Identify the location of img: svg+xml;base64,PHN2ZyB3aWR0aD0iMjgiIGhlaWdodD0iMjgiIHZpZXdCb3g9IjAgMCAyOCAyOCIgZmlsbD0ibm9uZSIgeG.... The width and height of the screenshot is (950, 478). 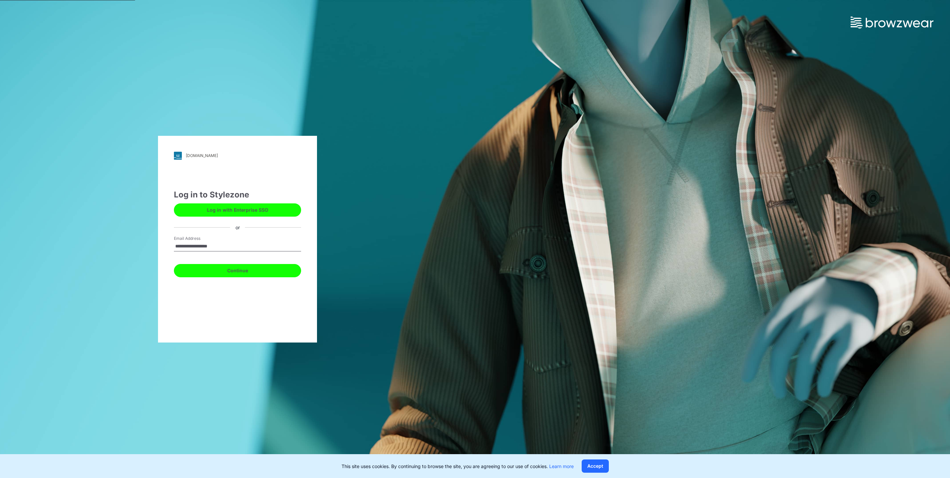
(178, 156).